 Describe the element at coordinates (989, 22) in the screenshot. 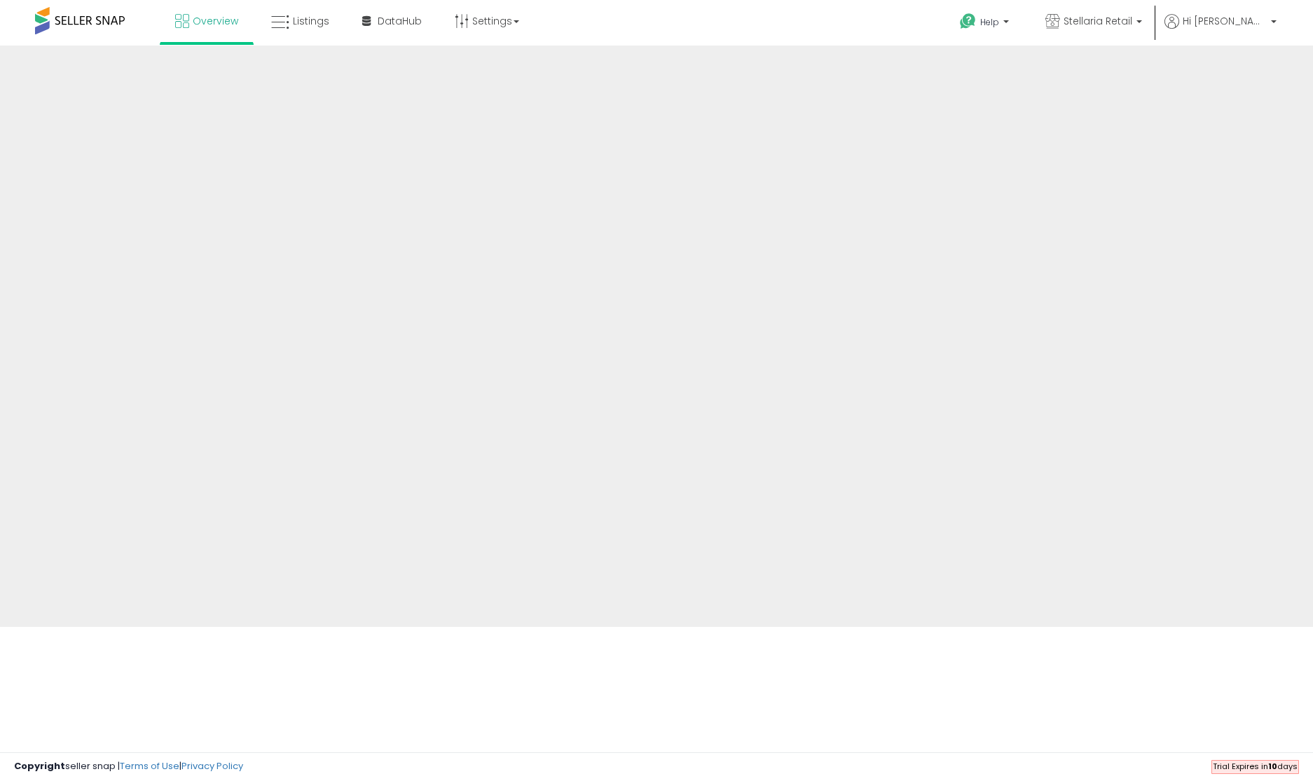

I see `span: Help` at that location.